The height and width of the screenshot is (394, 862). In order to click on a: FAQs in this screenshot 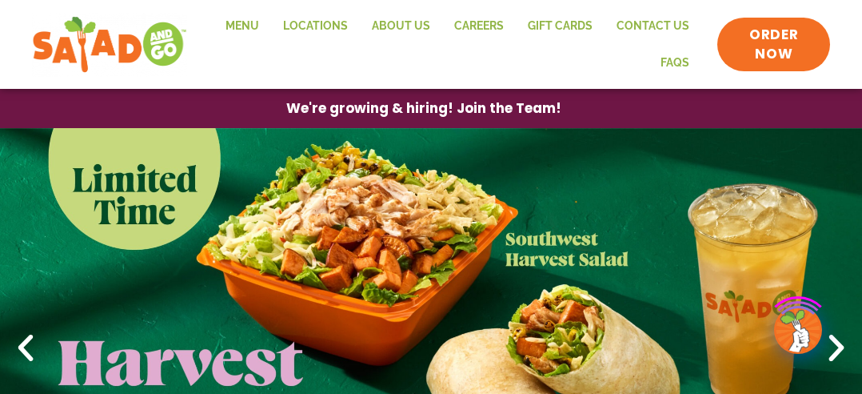, I will do `click(675, 63)`.